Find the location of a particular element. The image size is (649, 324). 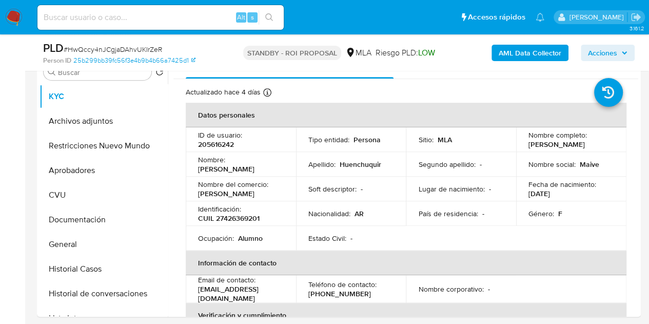

p: Nombre del comercio : is located at coordinates (233, 184).